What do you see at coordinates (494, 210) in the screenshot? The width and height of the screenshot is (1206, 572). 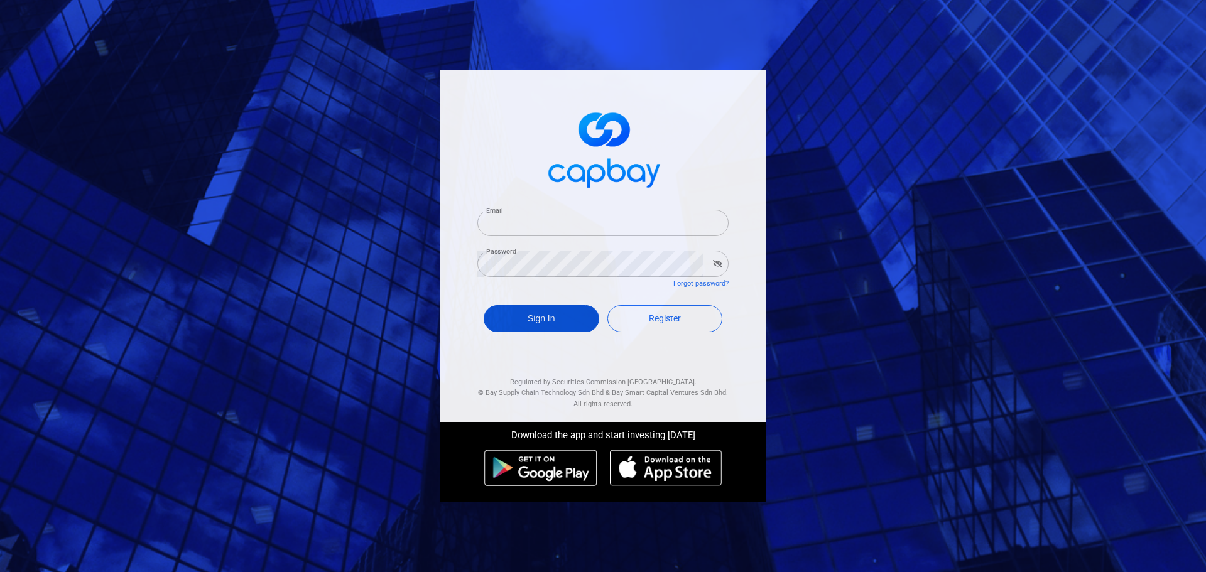 I see `label: Email` at bounding box center [494, 210].